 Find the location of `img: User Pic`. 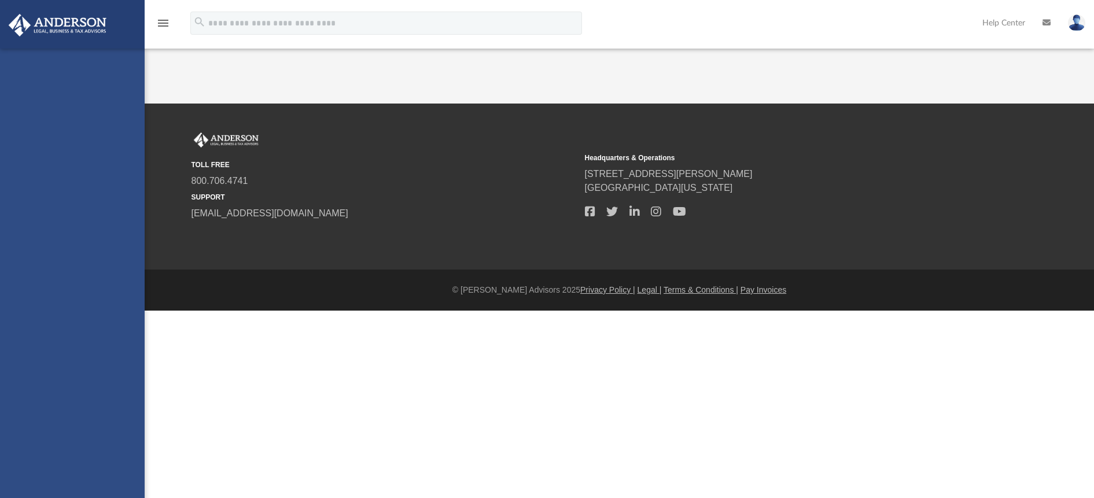

img: User Pic is located at coordinates (1076, 23).